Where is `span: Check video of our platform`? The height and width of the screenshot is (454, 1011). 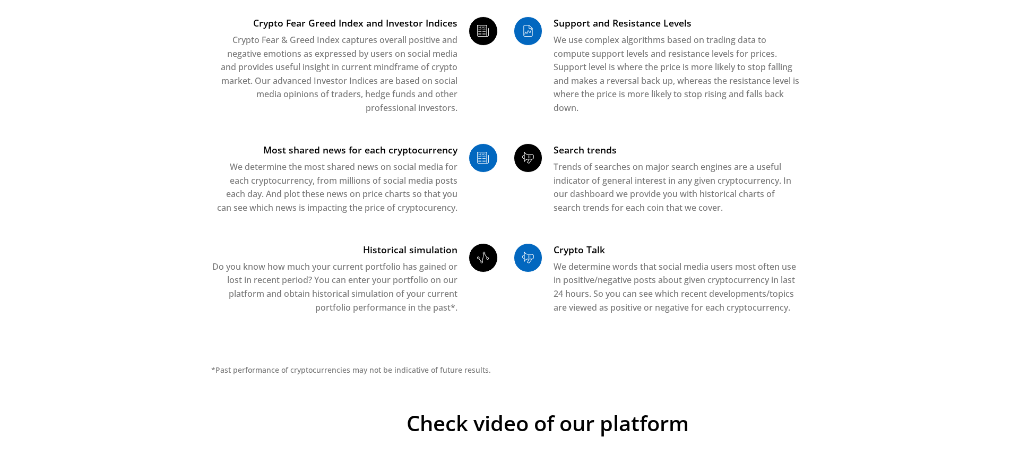 span: Check video of our platform is located at coordinates (548, 423).